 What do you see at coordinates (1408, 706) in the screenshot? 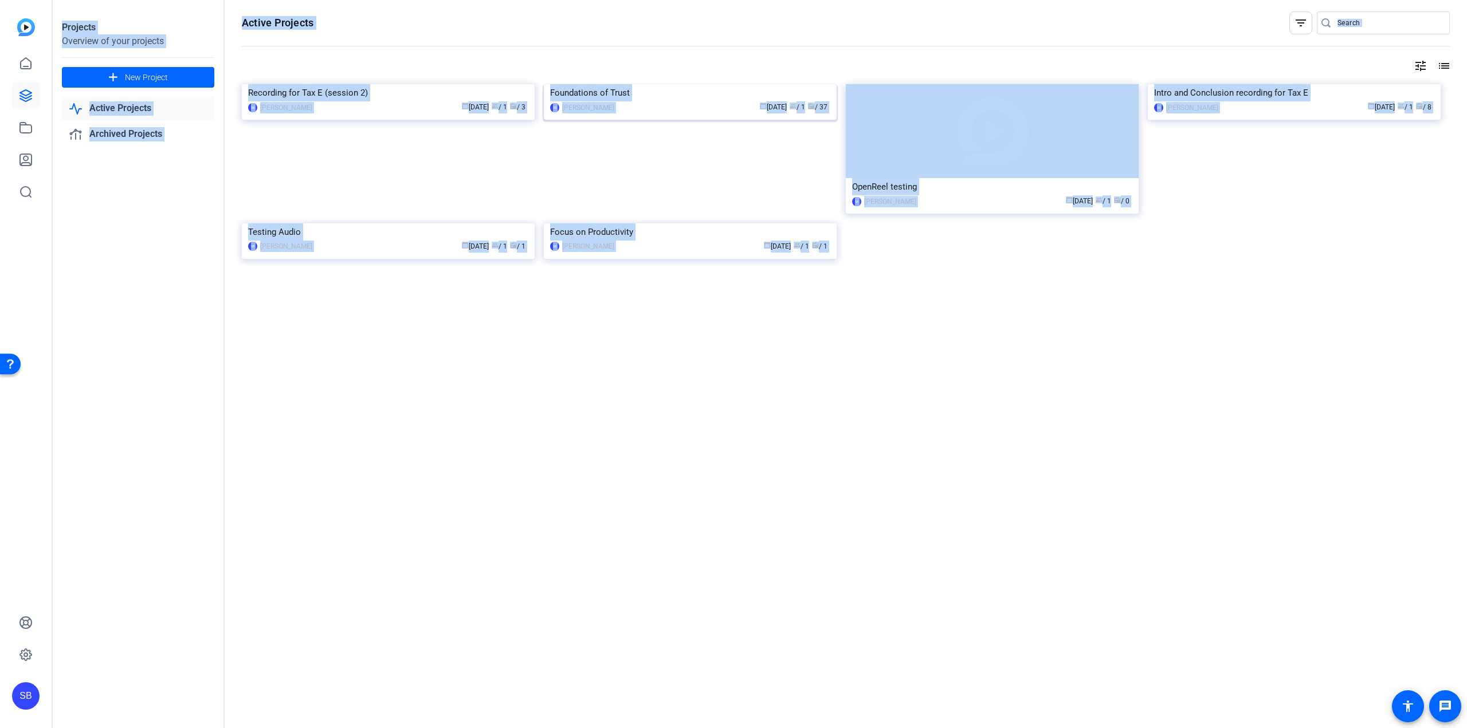
I see `mat-icon: accessibility` at bounding box center [1408, 706].